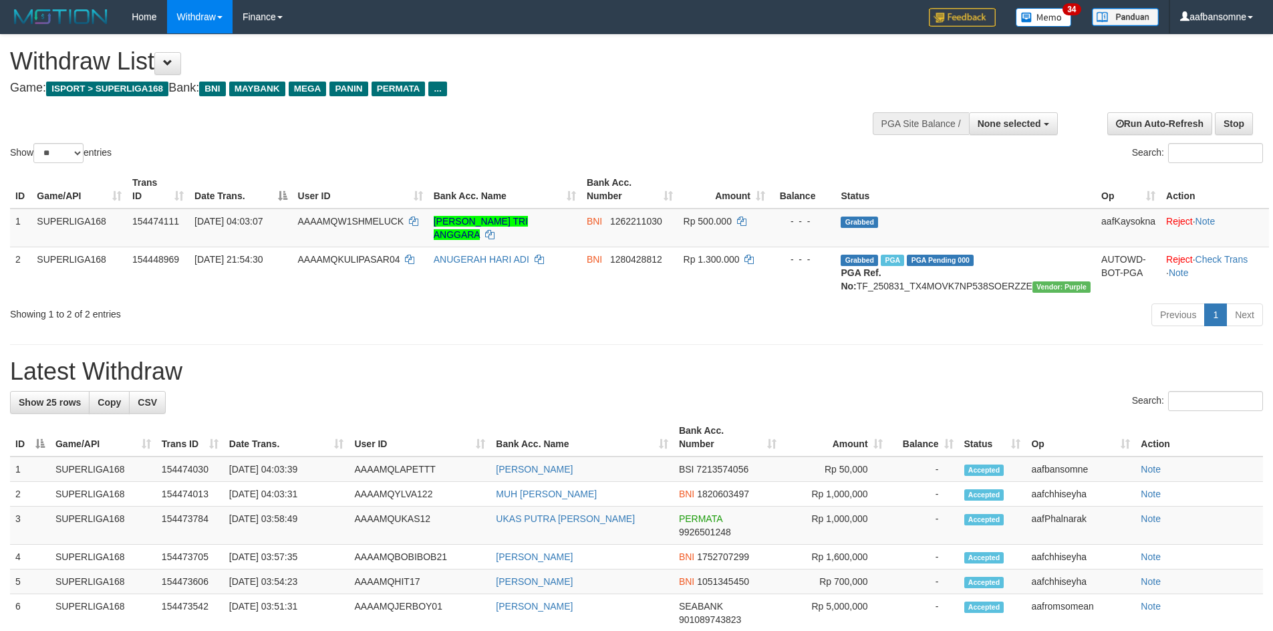 This screenshot has height=631, width=1273. Describe the element at coordinates (351, 221) in the screenshot. I see `span: AAAAMQW1SHMELUCK` at that location.